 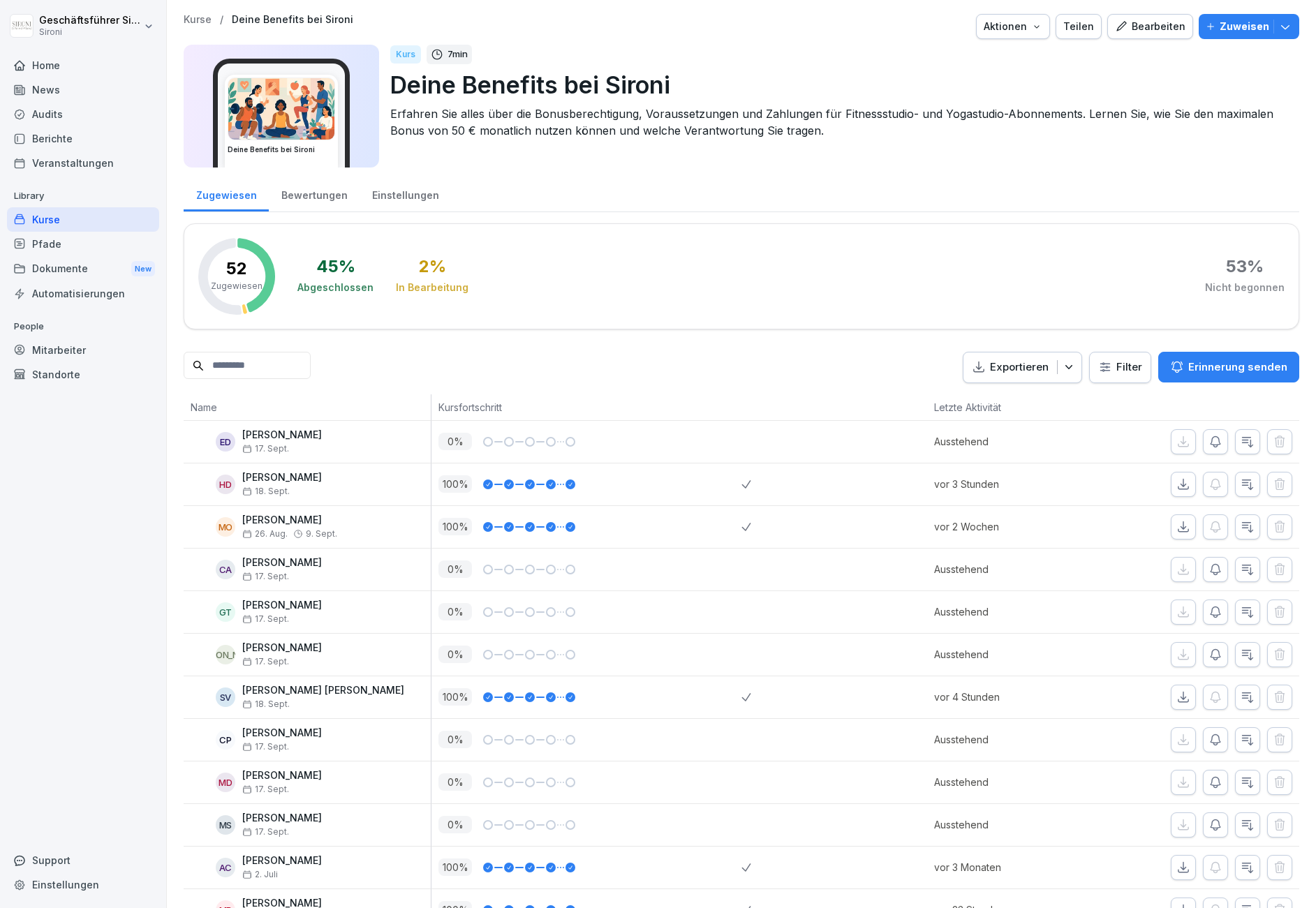 I want to click on p: Zuweisen, so click(x=1244, y=26).